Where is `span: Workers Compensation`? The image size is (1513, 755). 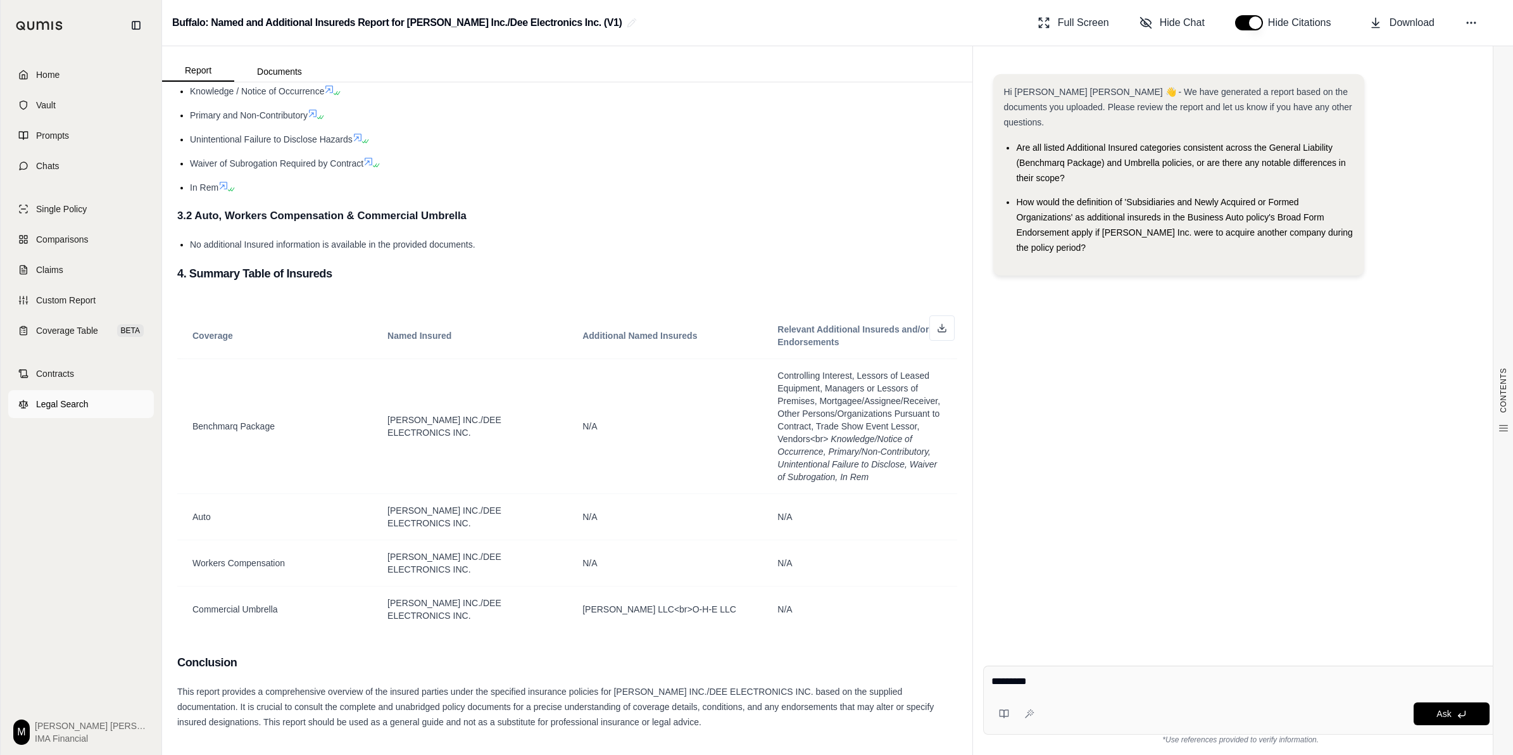
span: Workers Compensation is located at coordinates (239, 563).